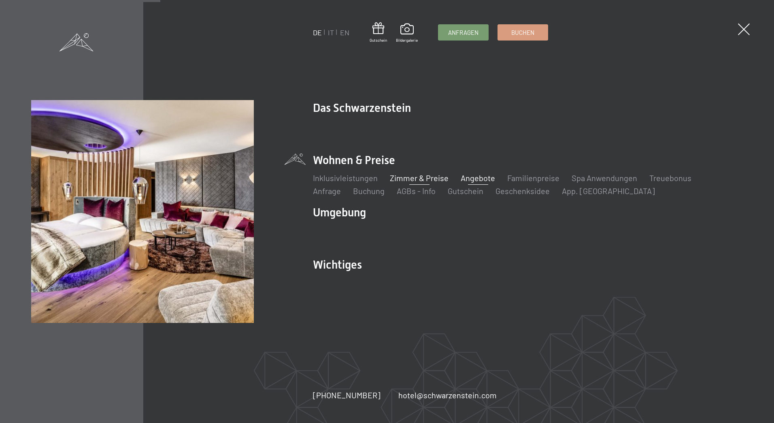 This screenshot has width=774, height=423. I want to click on a: Bildergalerie, so click(407, 33).